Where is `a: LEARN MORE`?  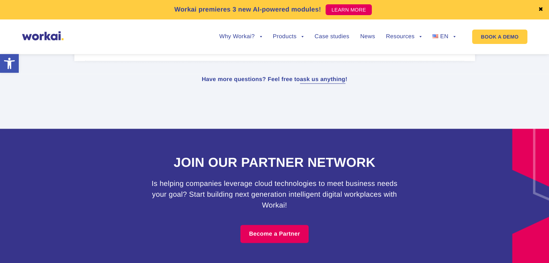
a: LEARN MORE is located at coordinates (349, 10).